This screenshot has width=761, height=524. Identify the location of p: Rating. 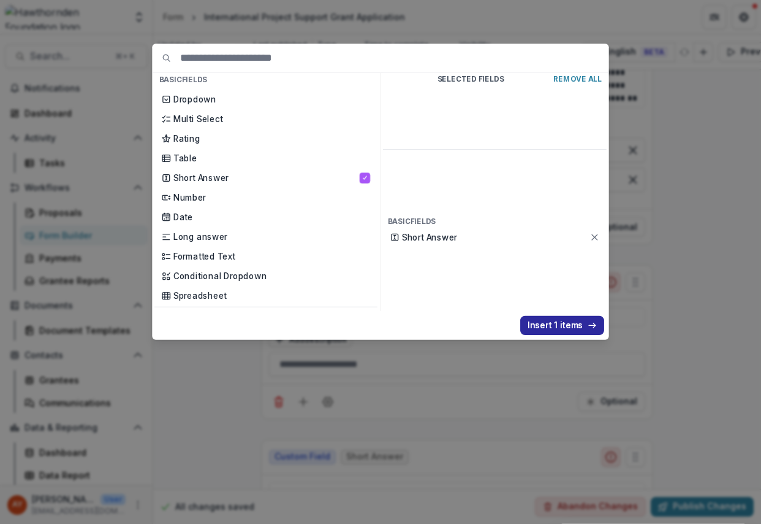
(272, 138).